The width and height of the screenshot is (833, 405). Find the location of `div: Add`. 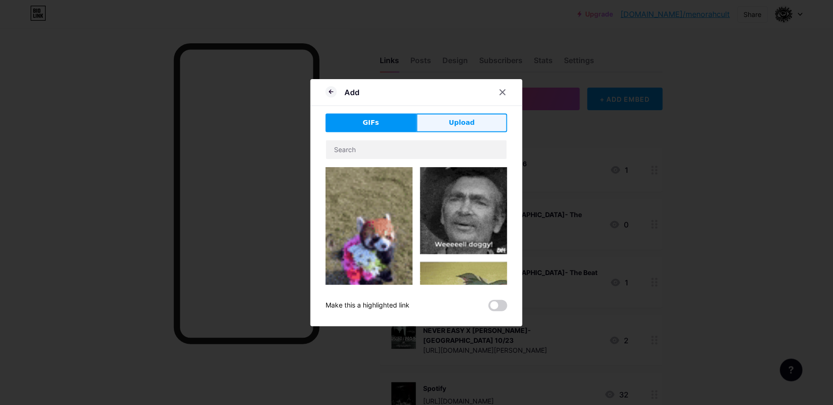

div: Add is located at coordinates (352, 92).